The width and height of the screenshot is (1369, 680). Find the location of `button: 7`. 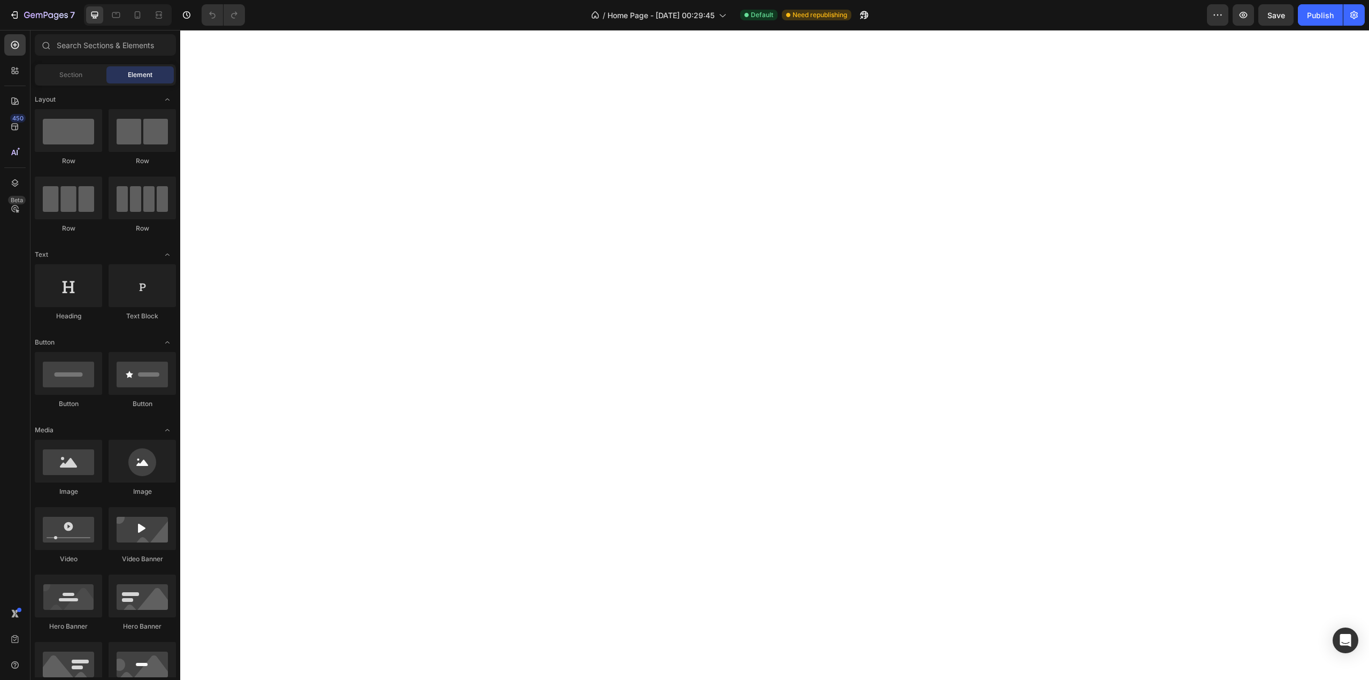

button: 7 is located at coordinates (42, 15).